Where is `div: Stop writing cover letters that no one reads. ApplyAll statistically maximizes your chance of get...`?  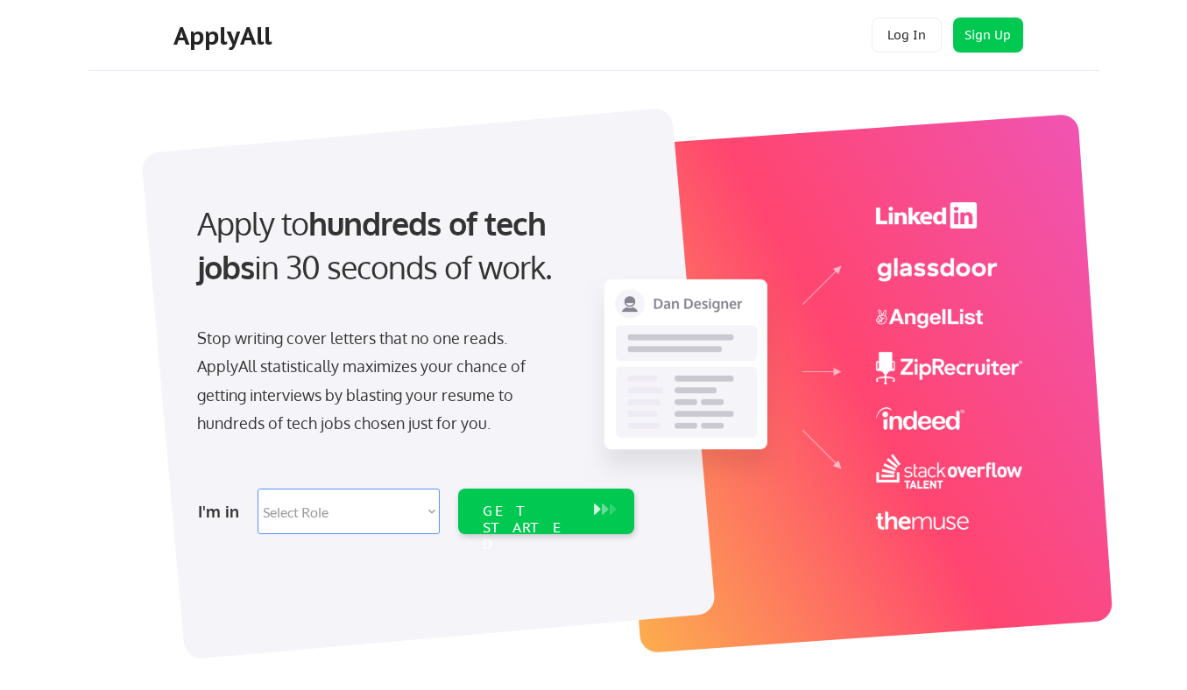 div: Stop writing cover letters that no one reads. ApplyAll statistically maximizes your chance of get... is located at coordinates (377, 381).